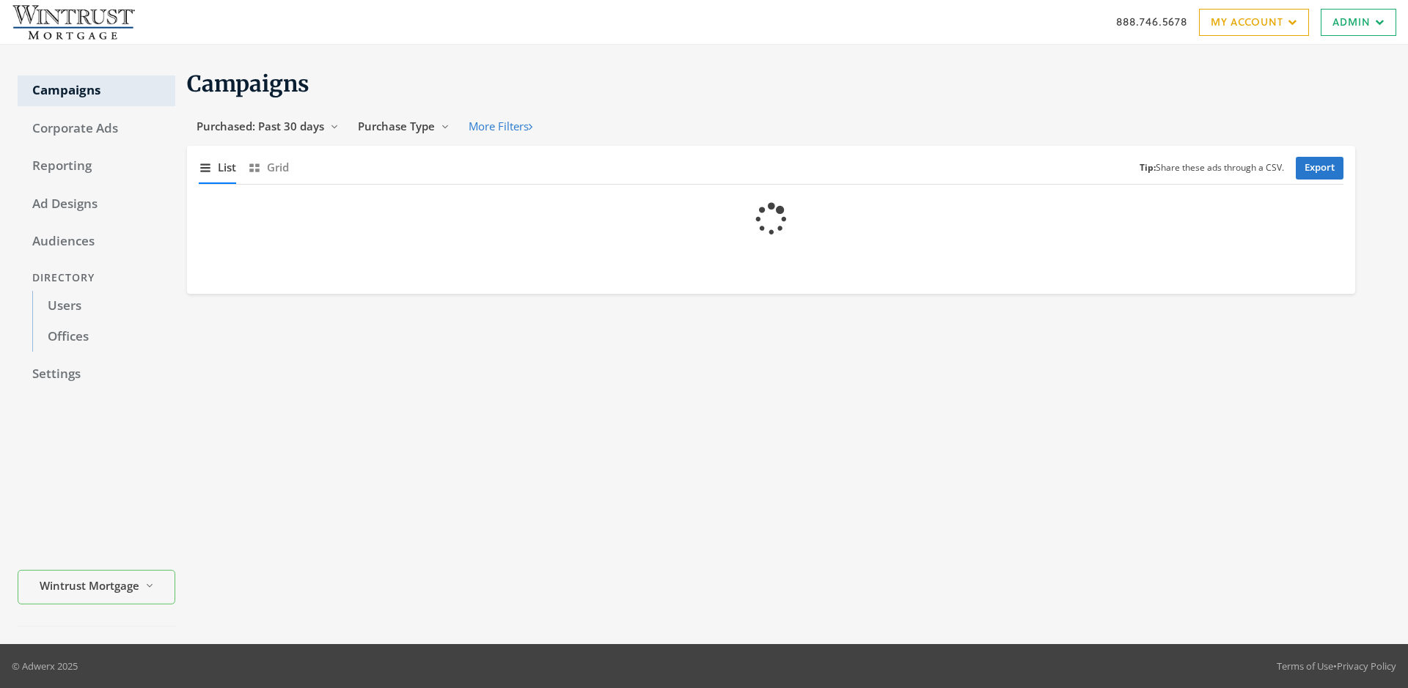 The height and width of the screenshot is (688, 1408). Describe the element at coordinates (1151, 21) in the screenshot. I see `a: 888.746.5678` at that location.